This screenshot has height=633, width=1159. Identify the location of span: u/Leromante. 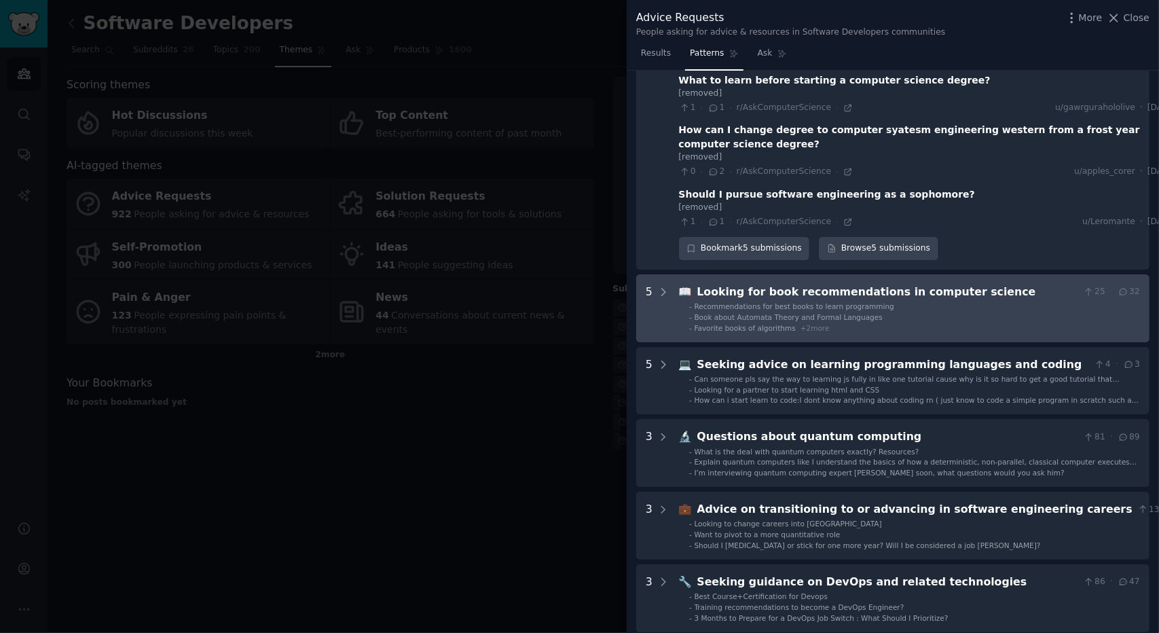
(1109, 222).